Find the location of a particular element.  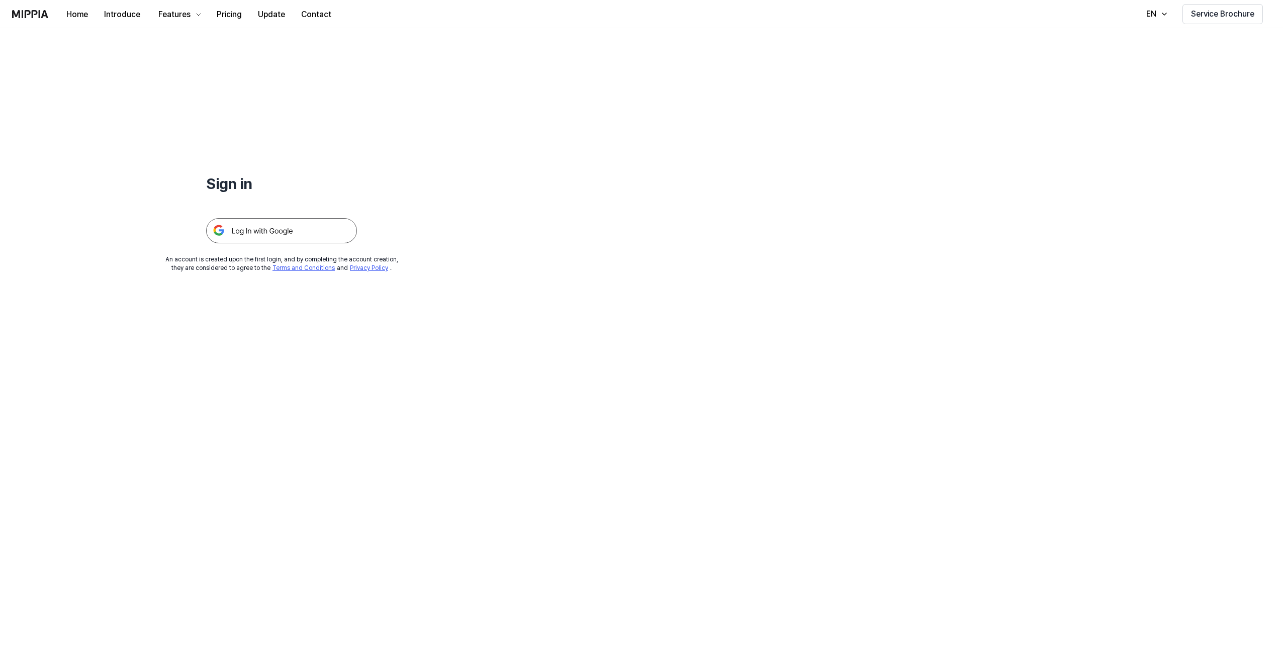

a: Contact is located at coordinates (316, 15).